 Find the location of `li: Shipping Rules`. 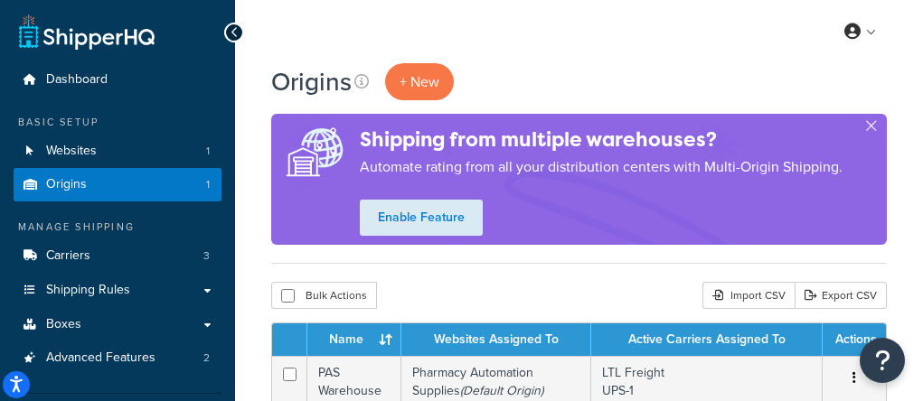

li: Shipping Rules is located at coordinates (117, 290).